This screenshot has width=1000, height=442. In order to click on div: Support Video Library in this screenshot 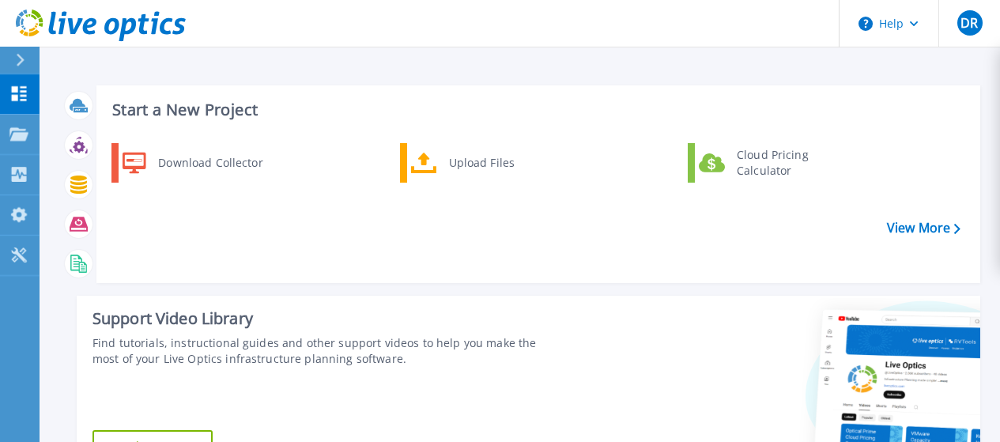, I will do `click(327, 318)`.